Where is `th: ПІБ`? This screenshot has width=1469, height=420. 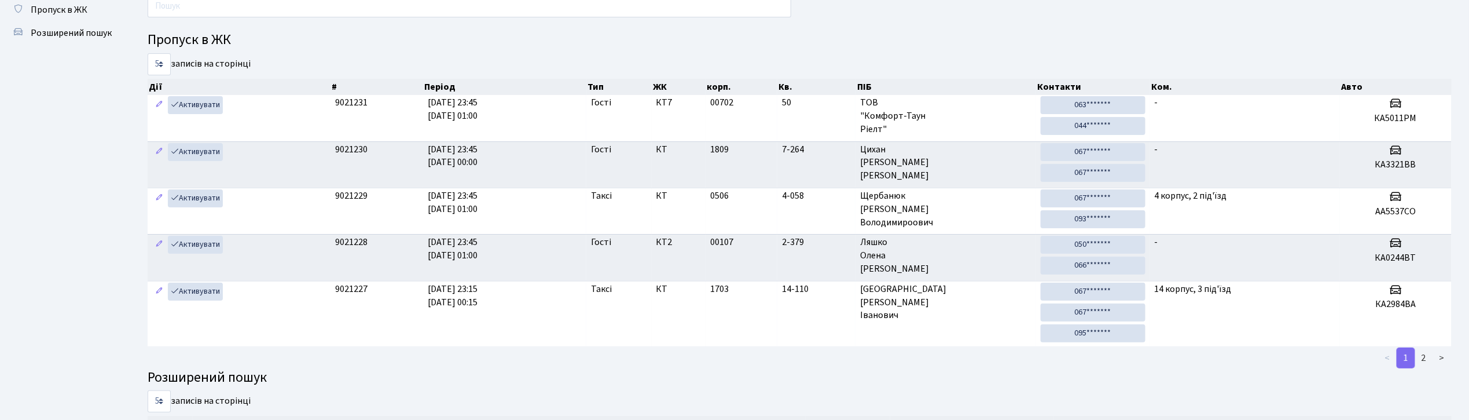
th: ПІБ is located at coordinates (946, 87).